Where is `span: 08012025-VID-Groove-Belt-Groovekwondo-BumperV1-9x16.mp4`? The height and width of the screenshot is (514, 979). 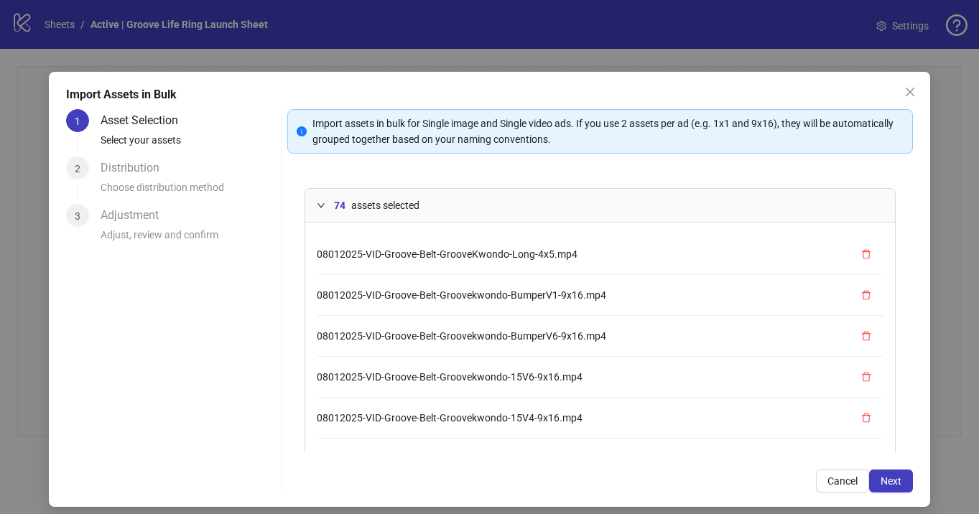 span: 08012025-VID-Groove-Belt-Groovekwondo-BumperV1-9x16.mp4 is located at coordinates (461, 295).